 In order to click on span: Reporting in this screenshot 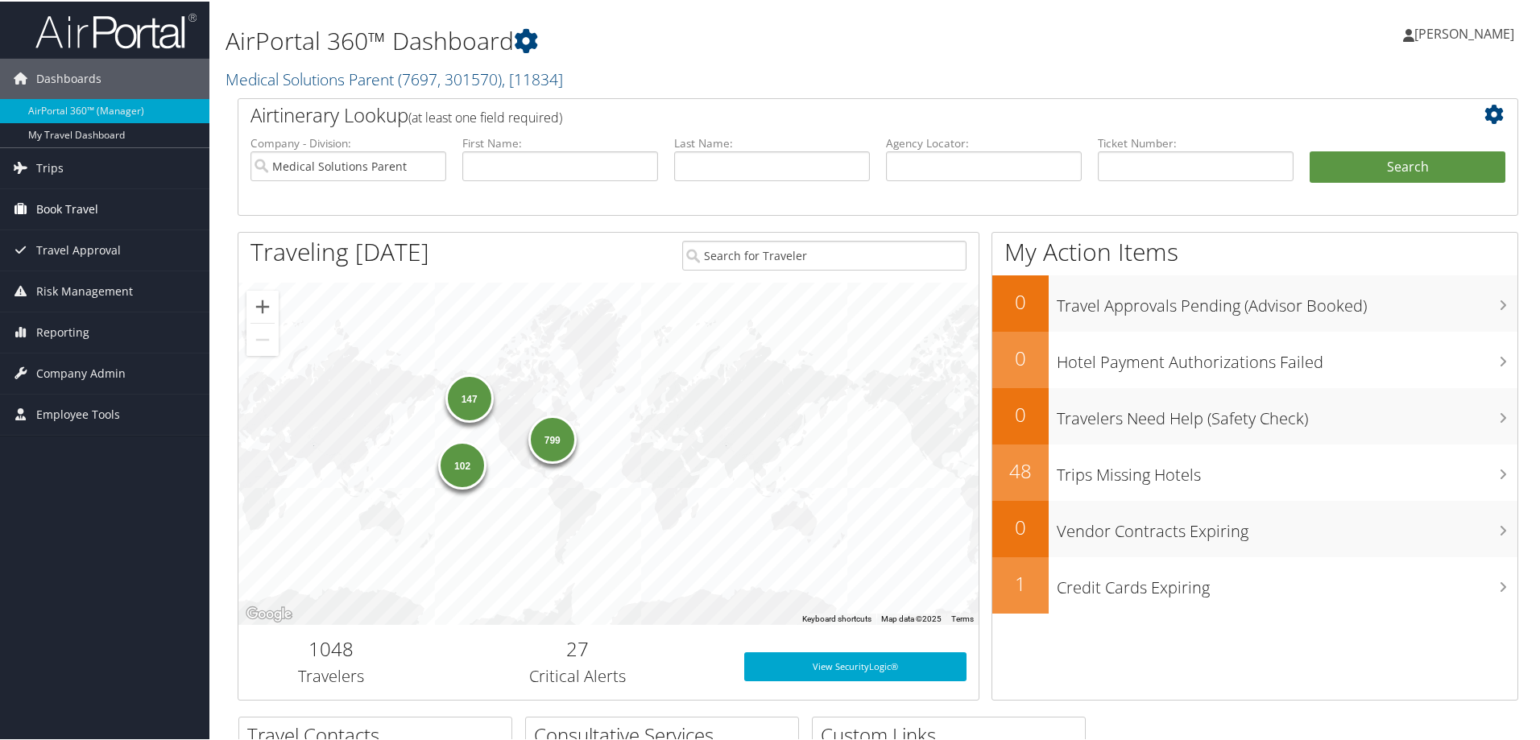, I will do `click(63, 331)`.